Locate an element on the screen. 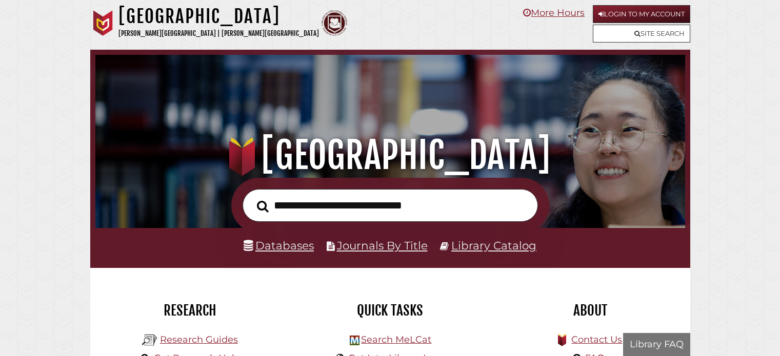 The image size is (780, 356). a: Journals By Title is located at coordinates (382, 246).